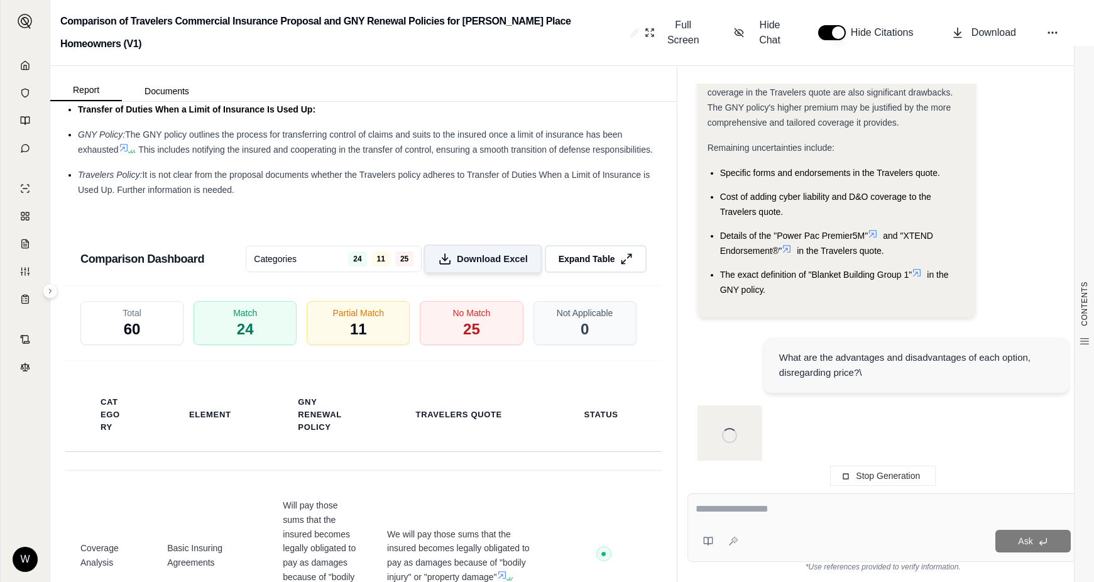 The width and height of the screenshot is (1094, 582). Describe the element at coordinates (983, 33) in the screenshot. I see `button: Download` at that location.